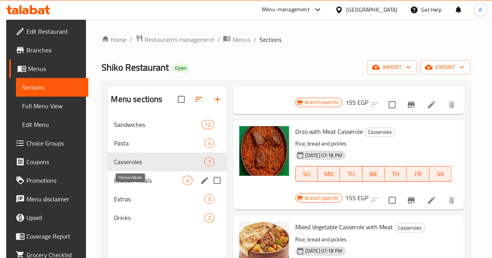 The image size is (492, 258). Describe the element at coordinates (174, 40) in the screenshot. I see `a: Restaurants management` at that location.